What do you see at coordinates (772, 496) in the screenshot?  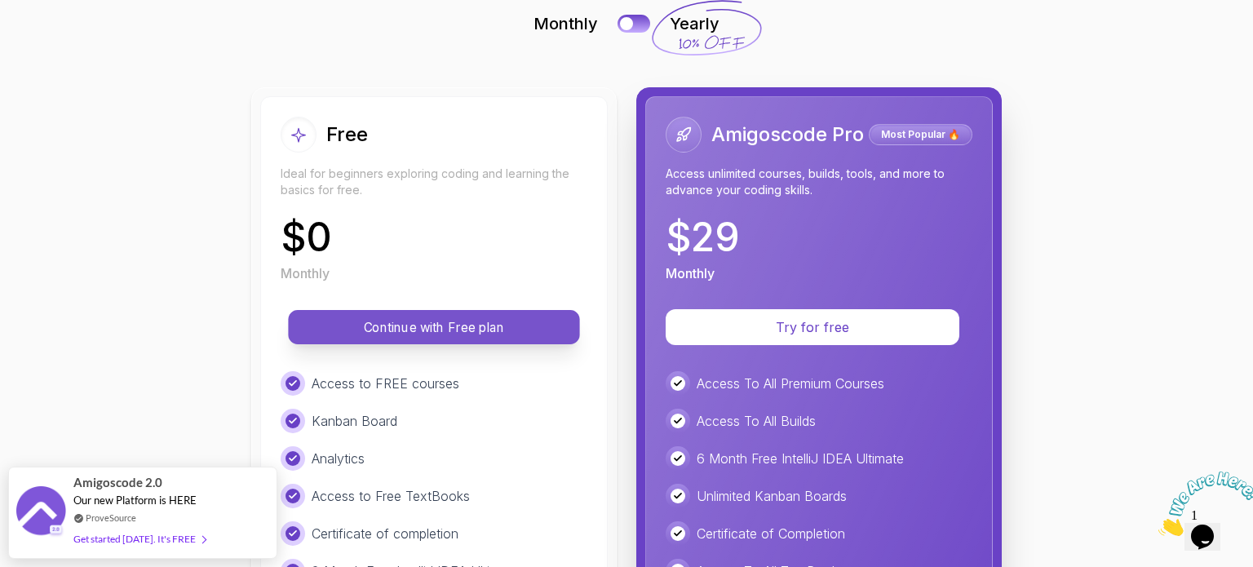 I see `p: Unlimited Kanban Boards` at bounding box center [772, 496].